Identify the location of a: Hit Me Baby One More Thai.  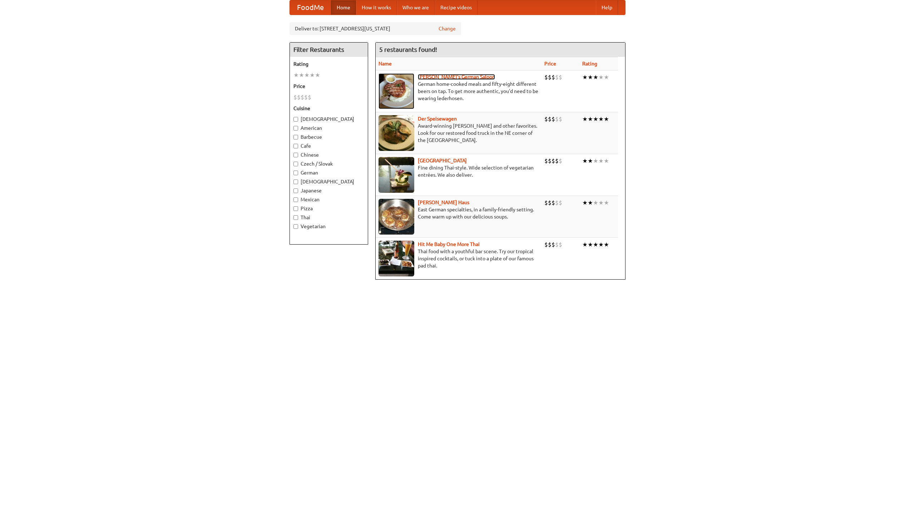
(449, 244).